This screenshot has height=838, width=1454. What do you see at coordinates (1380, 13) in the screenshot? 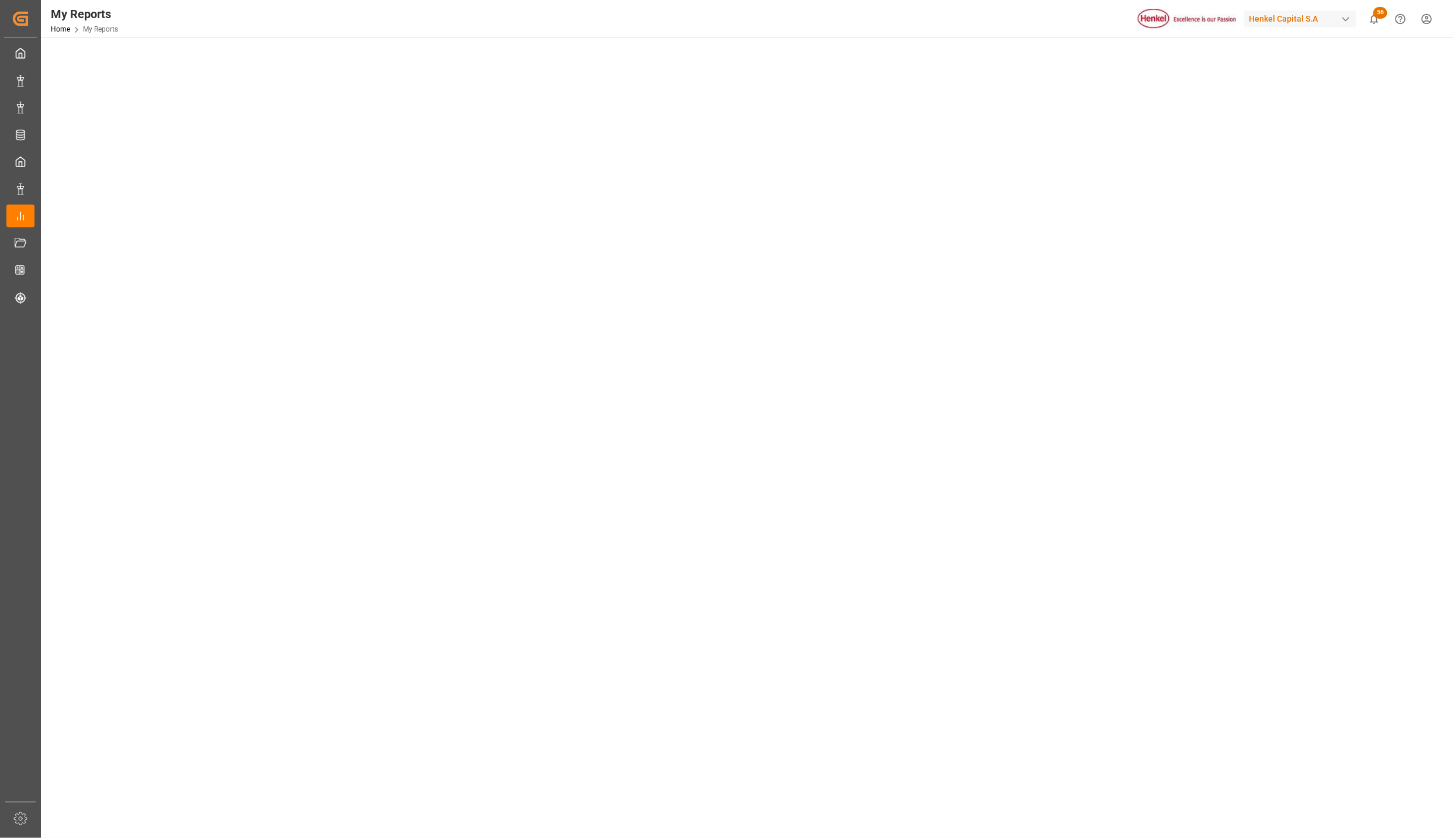
I see `span: 56` at bounding box center [1380, 13].